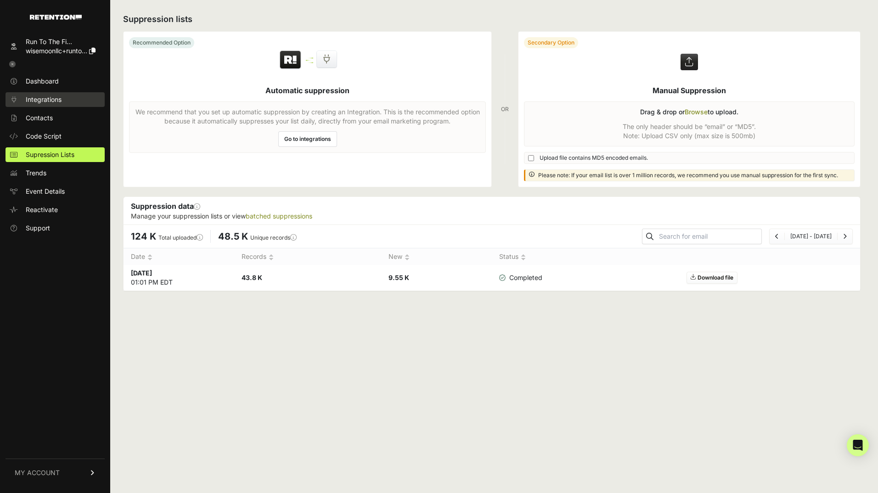 This screenshot has width=878, height=493. I want to click on span: 124 K, so click(143, 236).